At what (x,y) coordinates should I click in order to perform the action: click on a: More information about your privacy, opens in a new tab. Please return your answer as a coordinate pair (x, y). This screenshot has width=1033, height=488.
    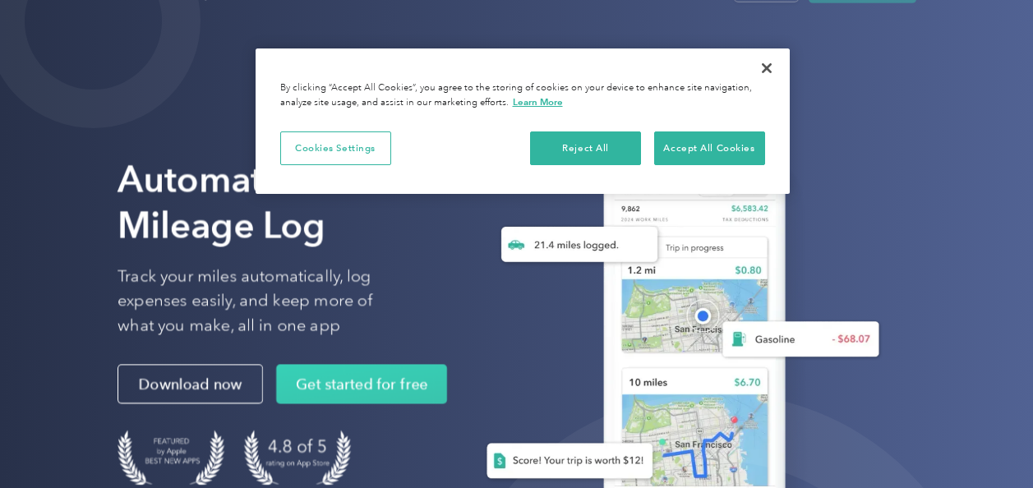
    Looking at the image, I should click on (537, 102).